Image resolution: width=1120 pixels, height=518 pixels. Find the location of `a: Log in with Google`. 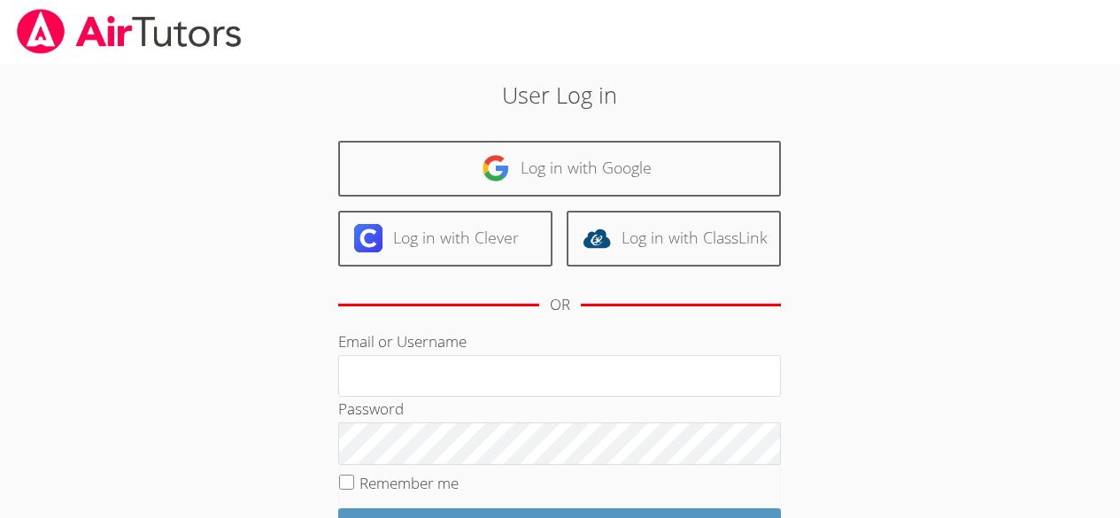

a: Log in with Google is located at coordinates (560, 168).